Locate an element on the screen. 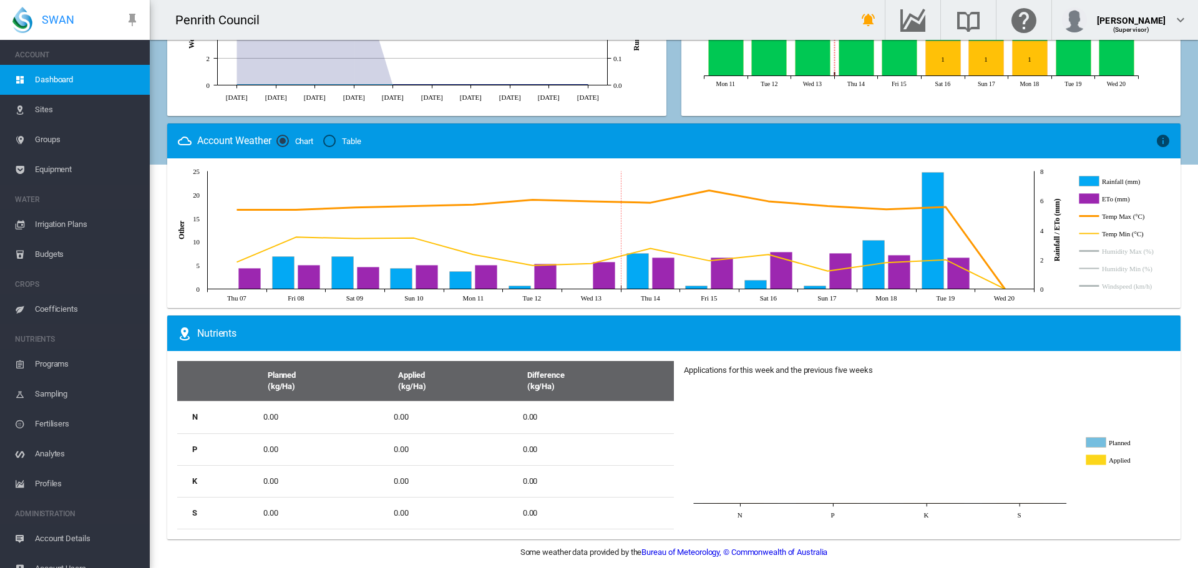 The image size is (1198, 568). g: ETo (mm) Aug 07, 2025 1.4 is located at coordinates (249, 278).